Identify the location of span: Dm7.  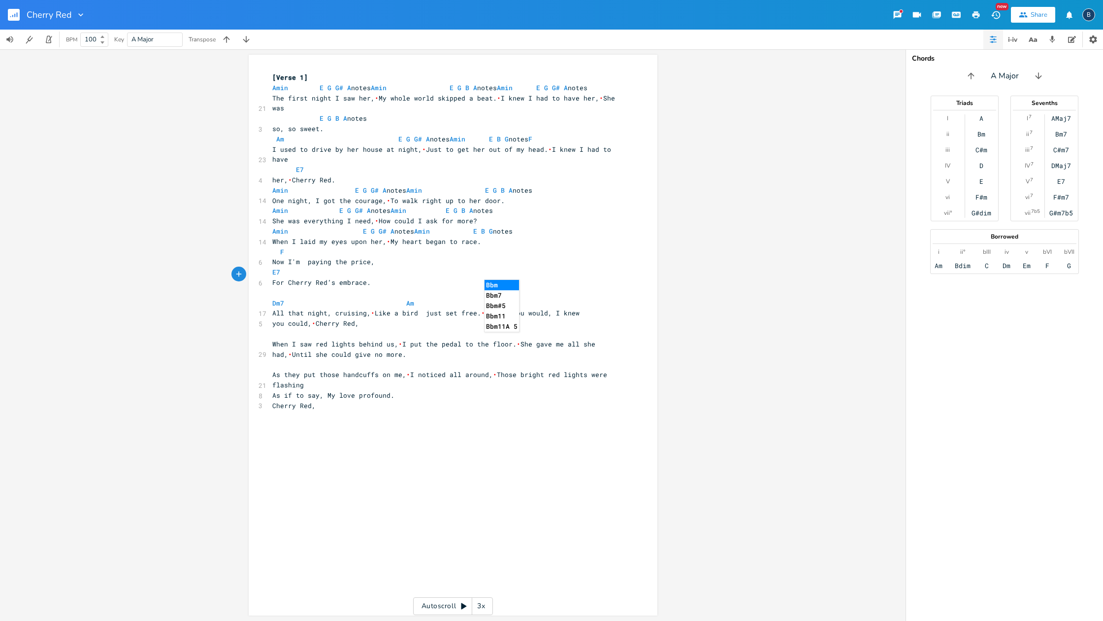
(278, 303).